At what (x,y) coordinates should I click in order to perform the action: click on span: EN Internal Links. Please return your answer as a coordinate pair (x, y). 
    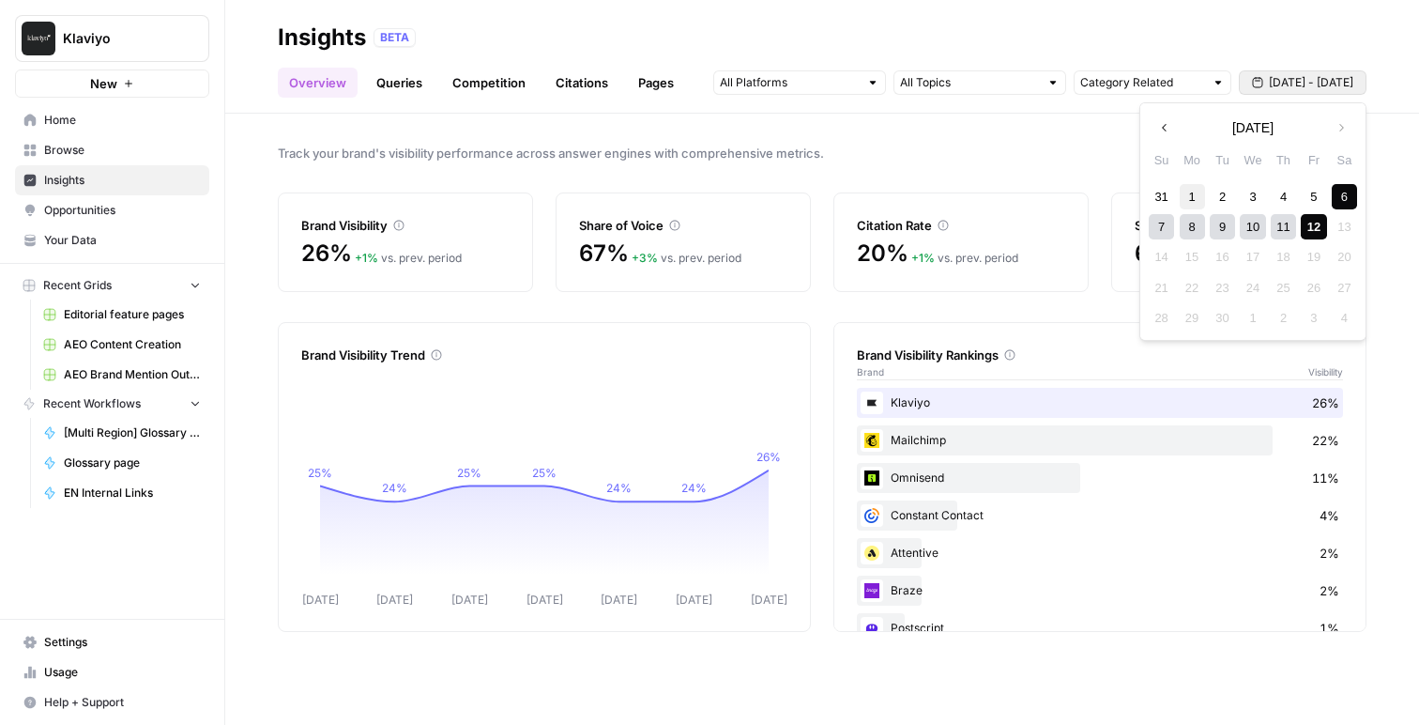
    Looking at the image, I should click on (132, 493).